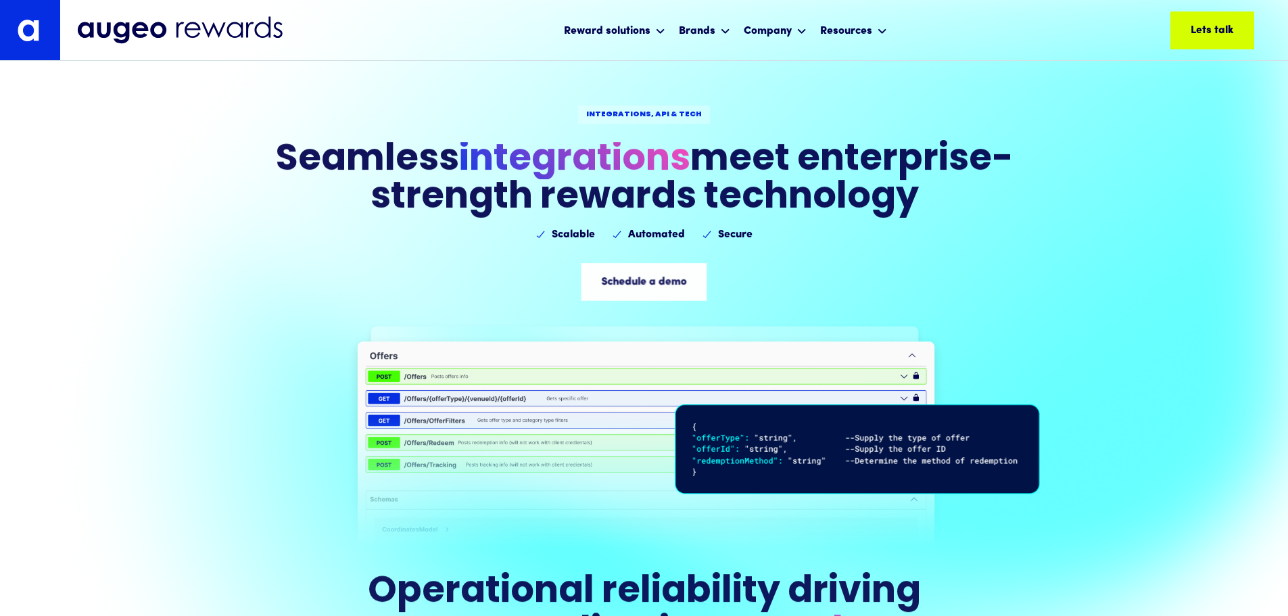 Image resolution: width=1288 pixels, height=616 pixels. Describe the element at coordinates (644, 282) in the screenshot. I see `a: Schedule a demo` at that location.